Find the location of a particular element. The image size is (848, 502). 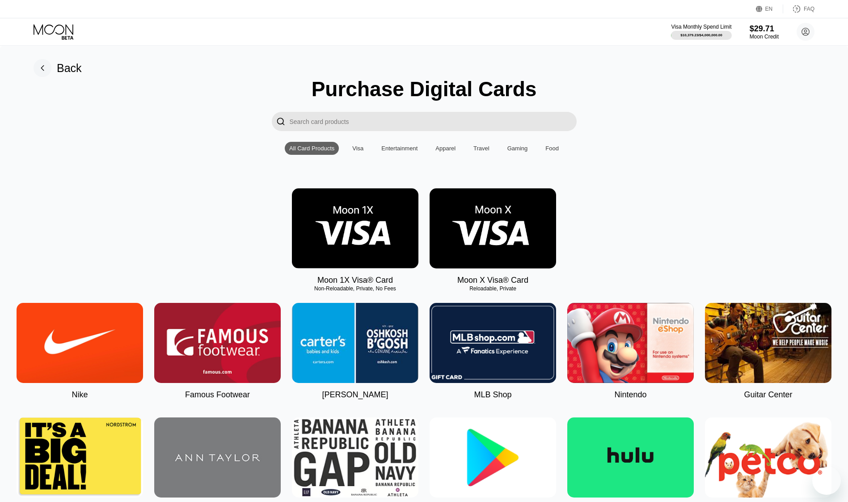

div: Reloadable, Private is located at coordinates (493, 288).